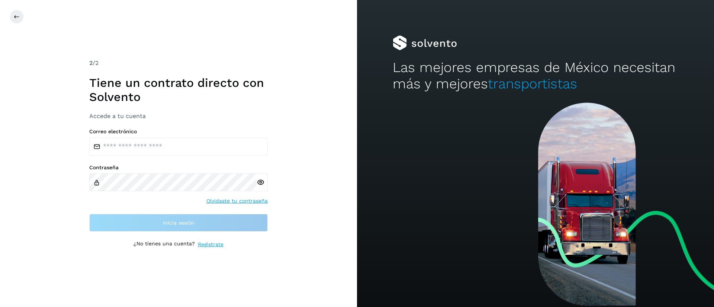 This screenshot has height=307, width=714. Describe the element at coordinates (178, 223) in the screenshot. I see `button: Inicia sesión` at that location.